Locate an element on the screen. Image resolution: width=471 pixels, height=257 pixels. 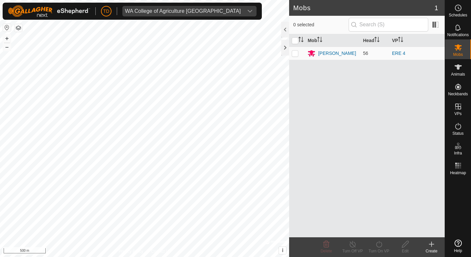
span: Notifications is located at coordinates (458, 35).